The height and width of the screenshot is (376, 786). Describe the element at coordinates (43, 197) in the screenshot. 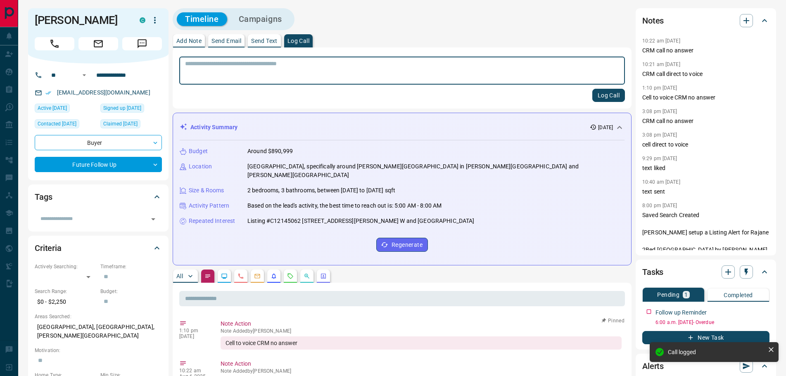

I see `h2: Tags` at that location.